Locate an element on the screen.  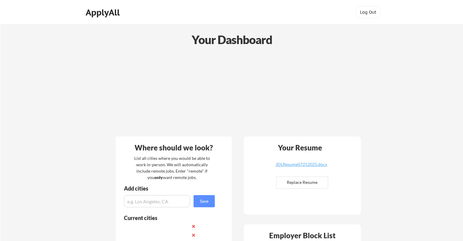
button: Log Out is located at coordinates (368, 12).